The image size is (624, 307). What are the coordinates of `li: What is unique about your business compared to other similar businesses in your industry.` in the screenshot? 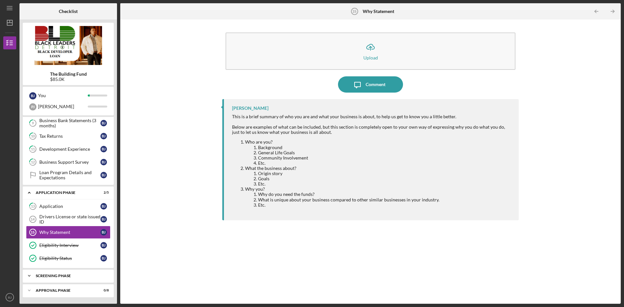 It's located at (385, 200).